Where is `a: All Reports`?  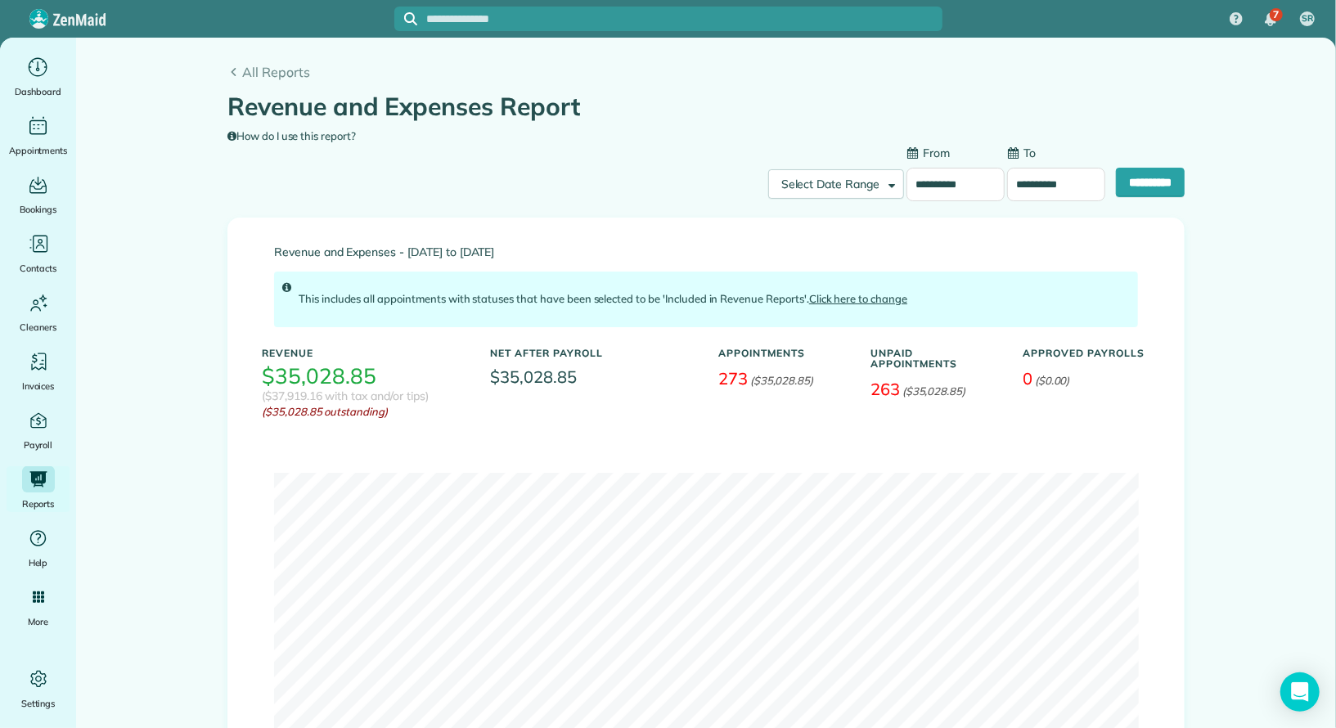
a: All Reports is located at coordinates (706, 72).